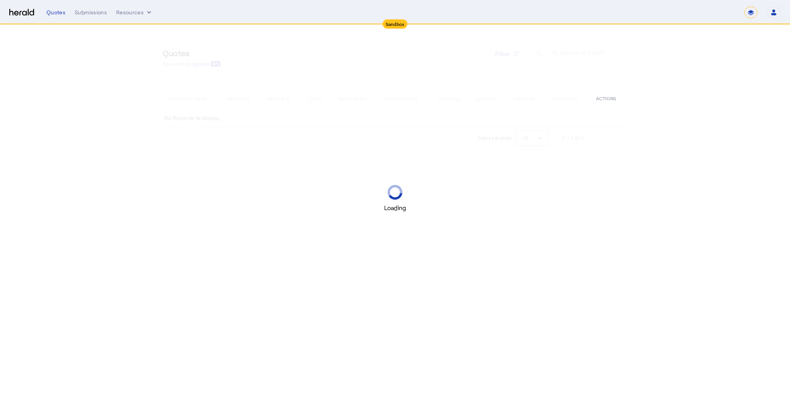 The height and width of the screenshot is (397, 790). What do you see at coordinates (134, 12) in the screenshot?
I see `button: Resources dropdown menu` at bounding box center [134, 12].